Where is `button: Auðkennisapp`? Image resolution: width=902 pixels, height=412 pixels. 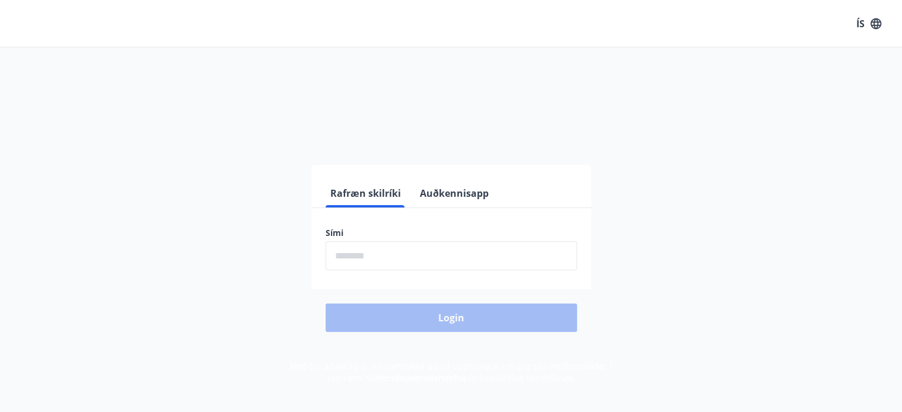
button: Auðkennisapp is located at coordinates (454, 193).